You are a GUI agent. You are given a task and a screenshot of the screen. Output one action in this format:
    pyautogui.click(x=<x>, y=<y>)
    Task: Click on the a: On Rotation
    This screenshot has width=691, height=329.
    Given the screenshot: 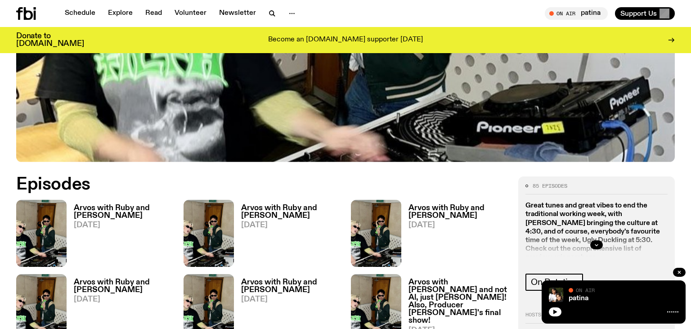 What is the action you would take?
    pyautogui.click(x=554, y=282)
    